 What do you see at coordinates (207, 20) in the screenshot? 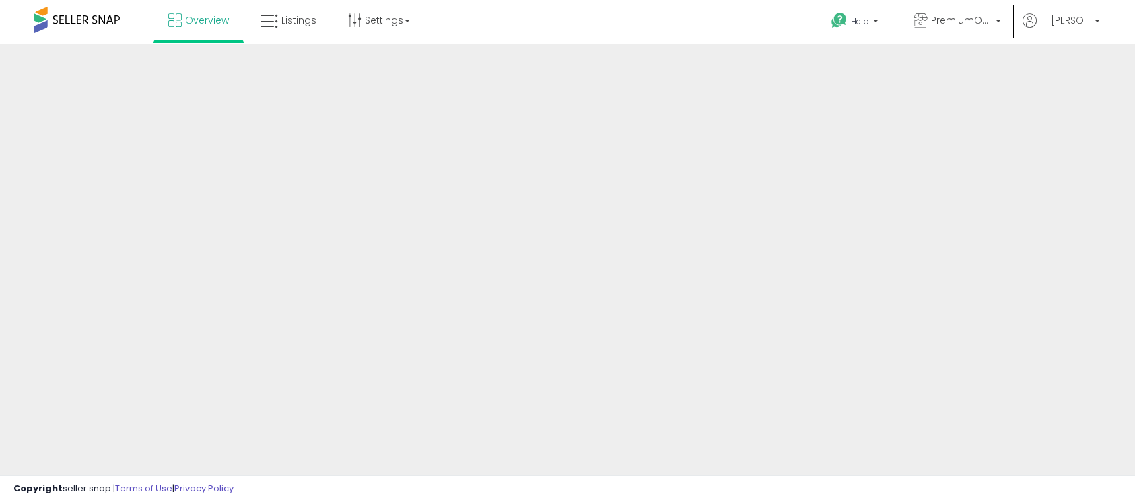
I see `span: Overview` at bounding box center [207, 20].